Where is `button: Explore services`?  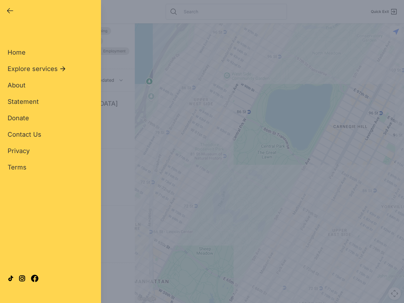
button: Explore services is located at coordinates (37, 69).